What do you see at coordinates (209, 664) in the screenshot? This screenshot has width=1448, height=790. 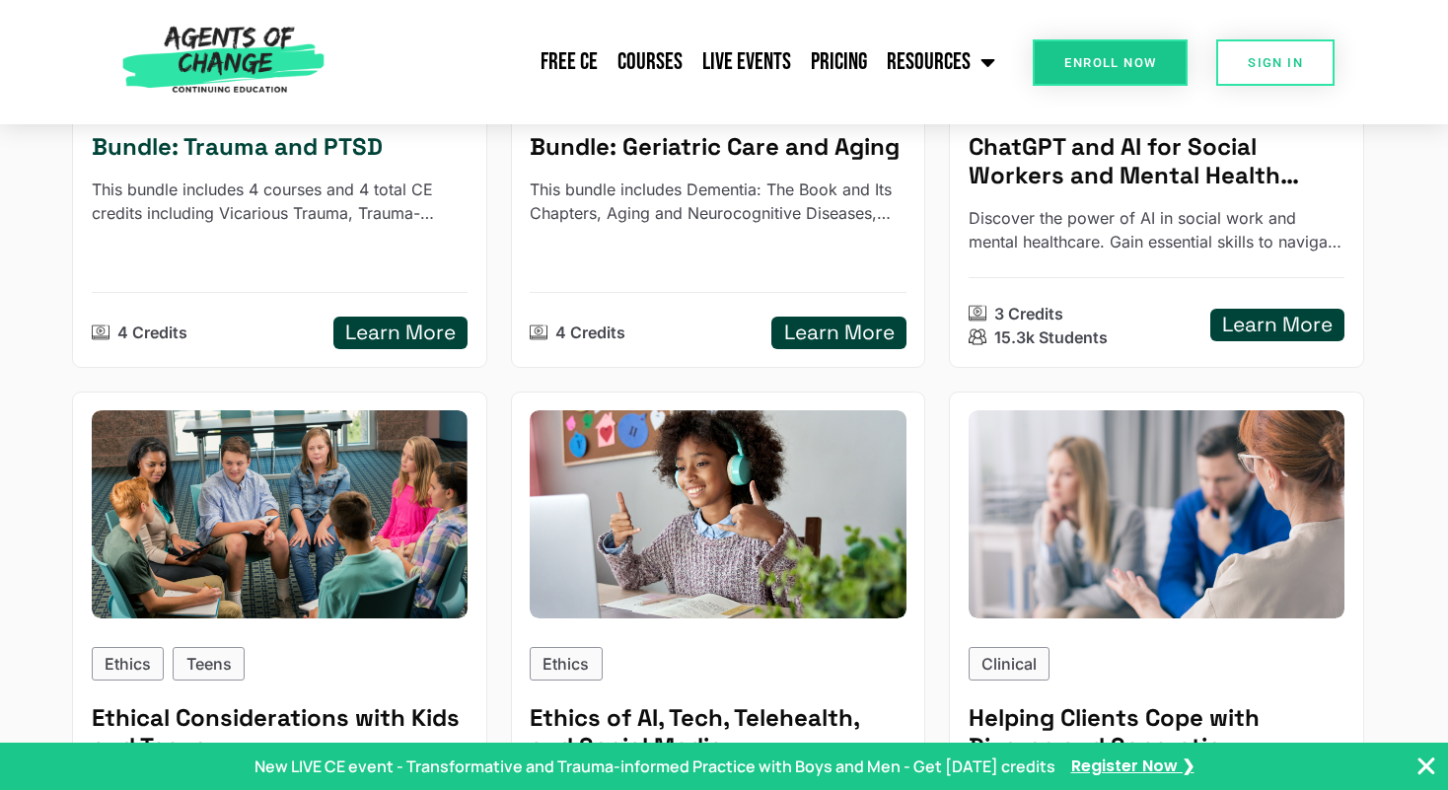 I see `p: Teens` at bounding box center [209, 664].